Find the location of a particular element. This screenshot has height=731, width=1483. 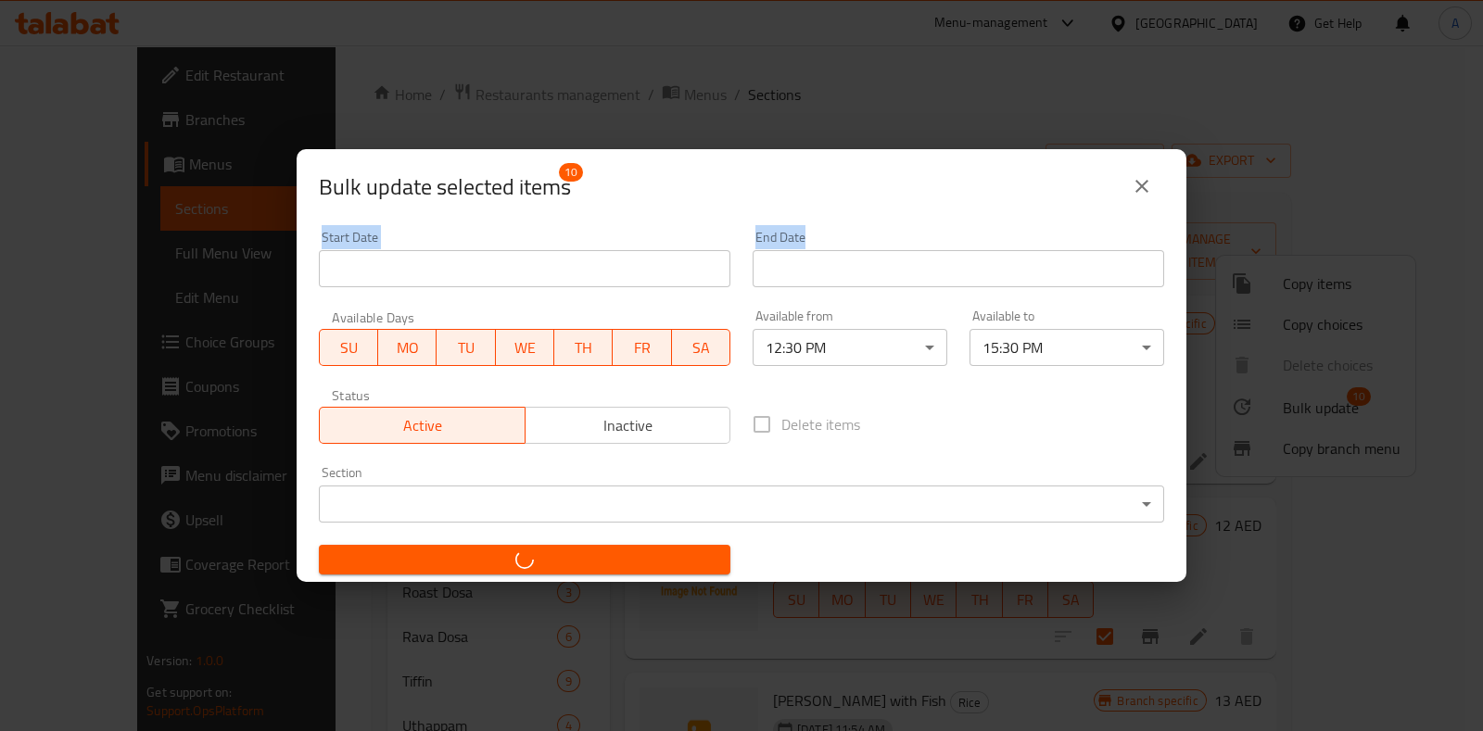

span: TU is located at coordinates (465, 348).